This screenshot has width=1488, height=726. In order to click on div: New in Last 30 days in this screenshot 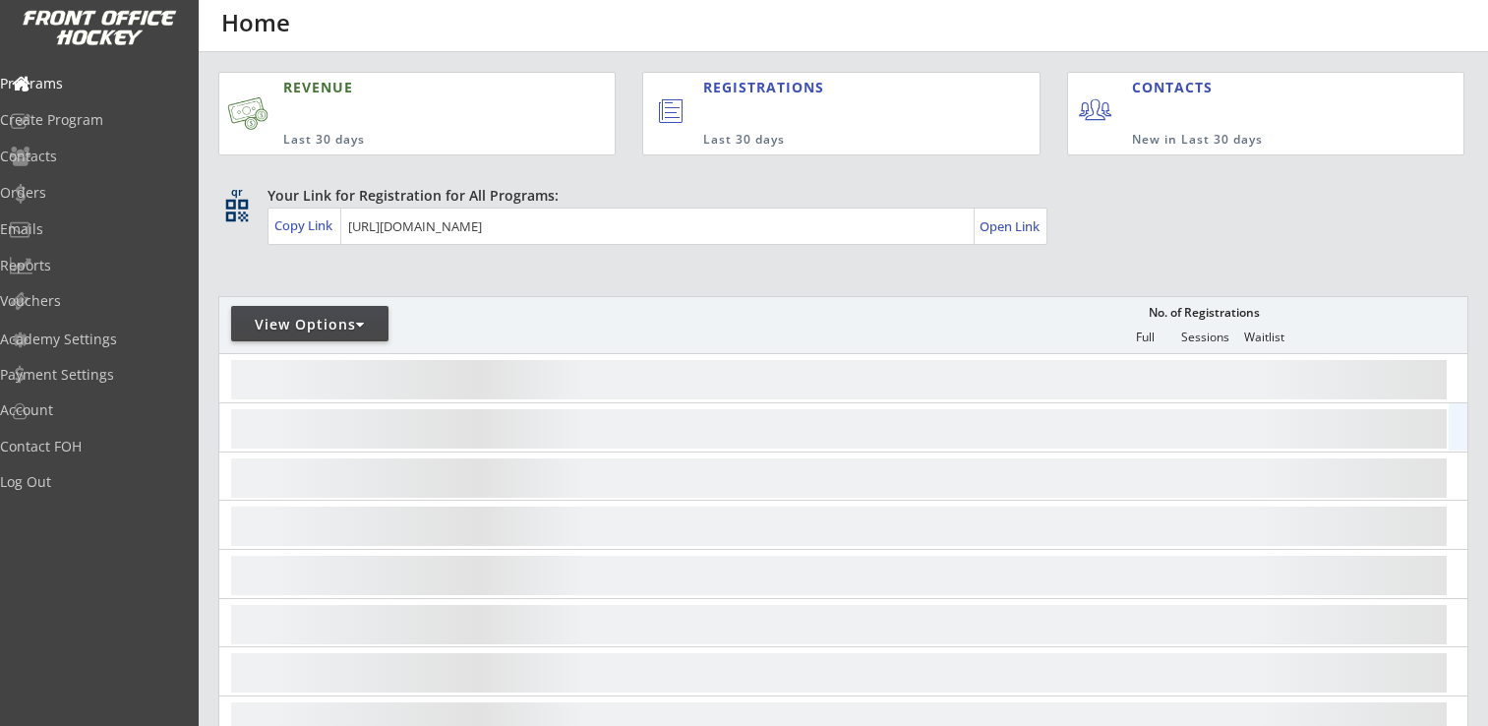, I will do `click(1252, 140)`.